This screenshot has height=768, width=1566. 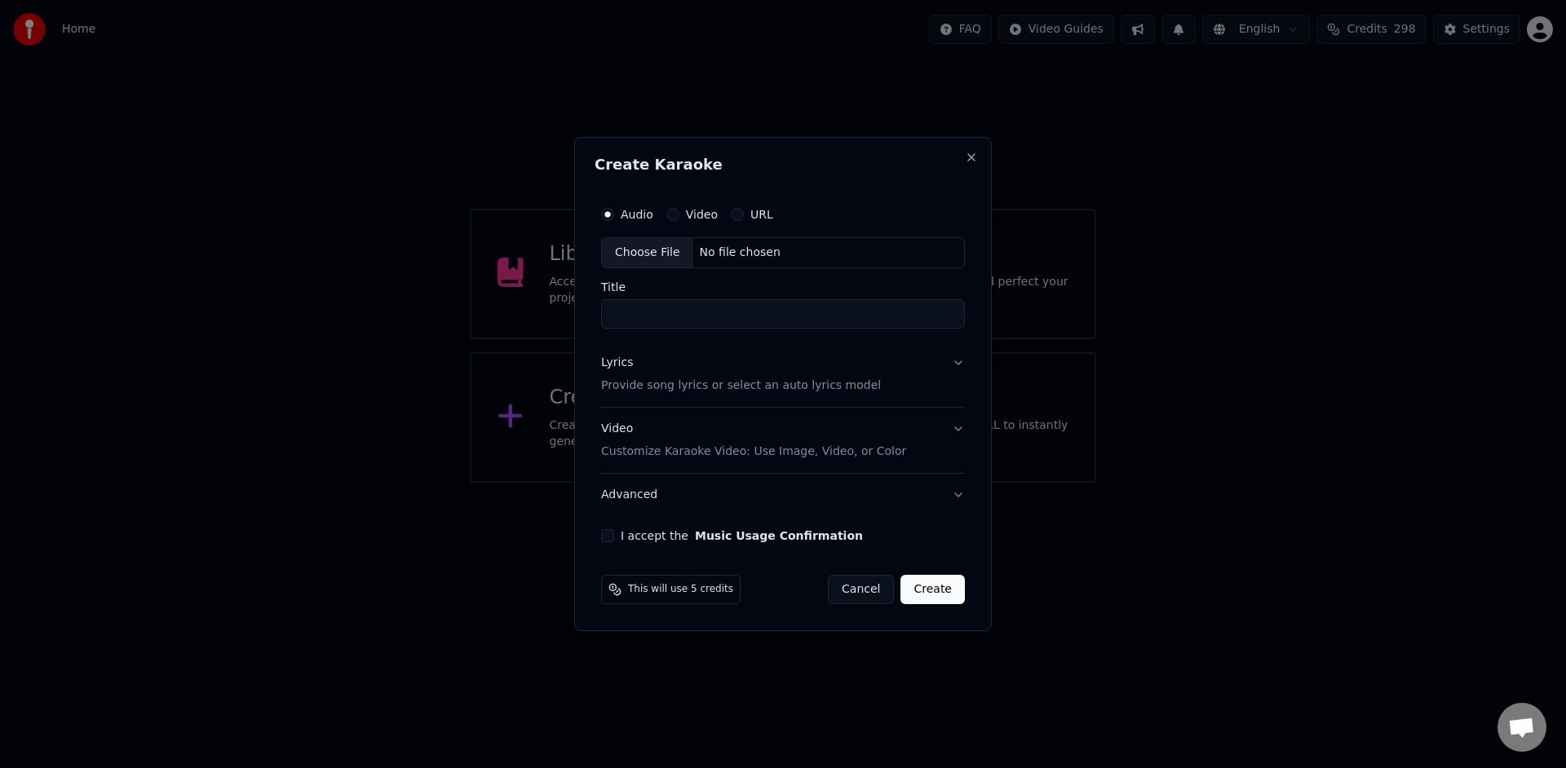 What do you see at coordinates (783, 440) in the screenshot?
I see `button: VideoCustomize Karaoke Video: Use Image, Video, or Color` at bounding box center [783, 440].